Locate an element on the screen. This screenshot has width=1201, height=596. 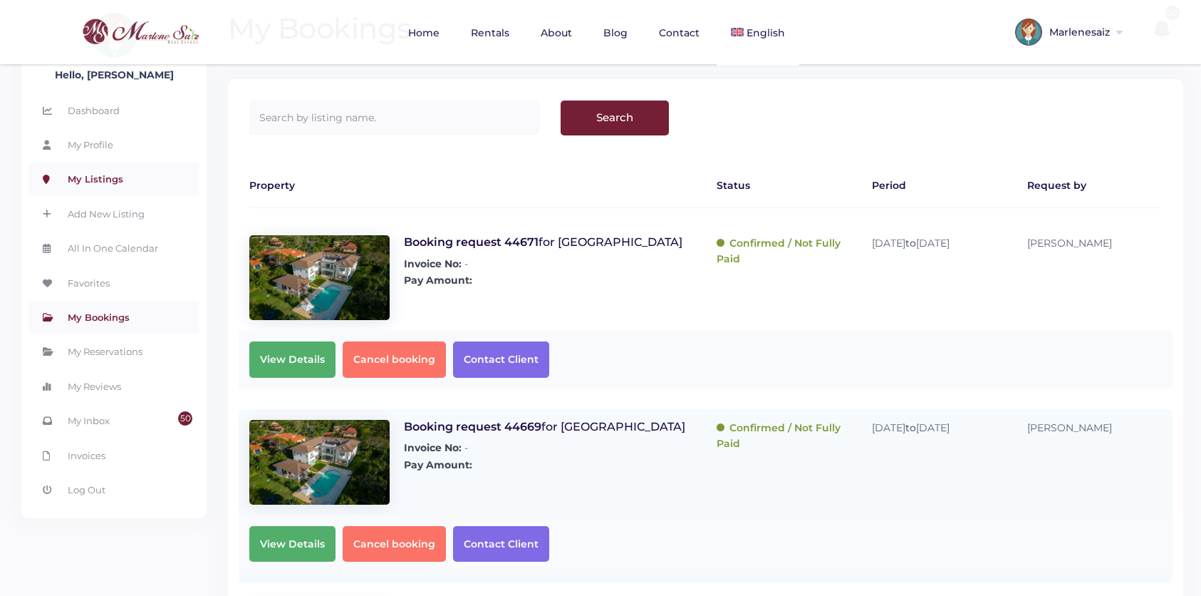
a: My Bookings is located at coordinates (114, 317).